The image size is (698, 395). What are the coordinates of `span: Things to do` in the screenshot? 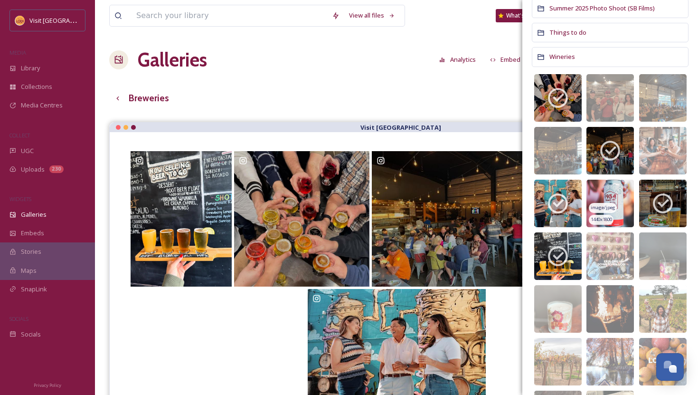 It's located at (568, 32).